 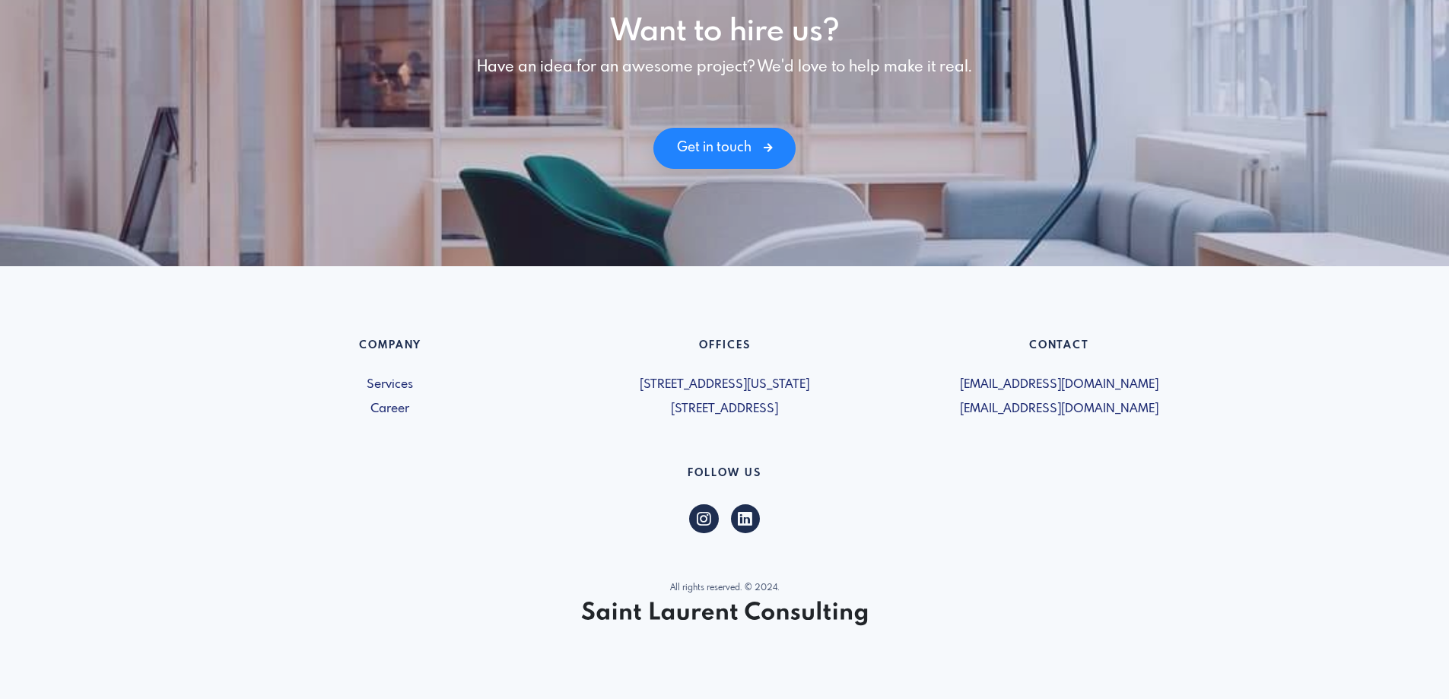 What do you see at coordinates (1059, 348) in the screenshot?
I see `h6: Contact` at bounding box center [1059, 348].